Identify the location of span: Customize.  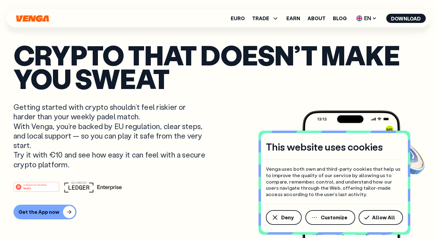
(334, 218).